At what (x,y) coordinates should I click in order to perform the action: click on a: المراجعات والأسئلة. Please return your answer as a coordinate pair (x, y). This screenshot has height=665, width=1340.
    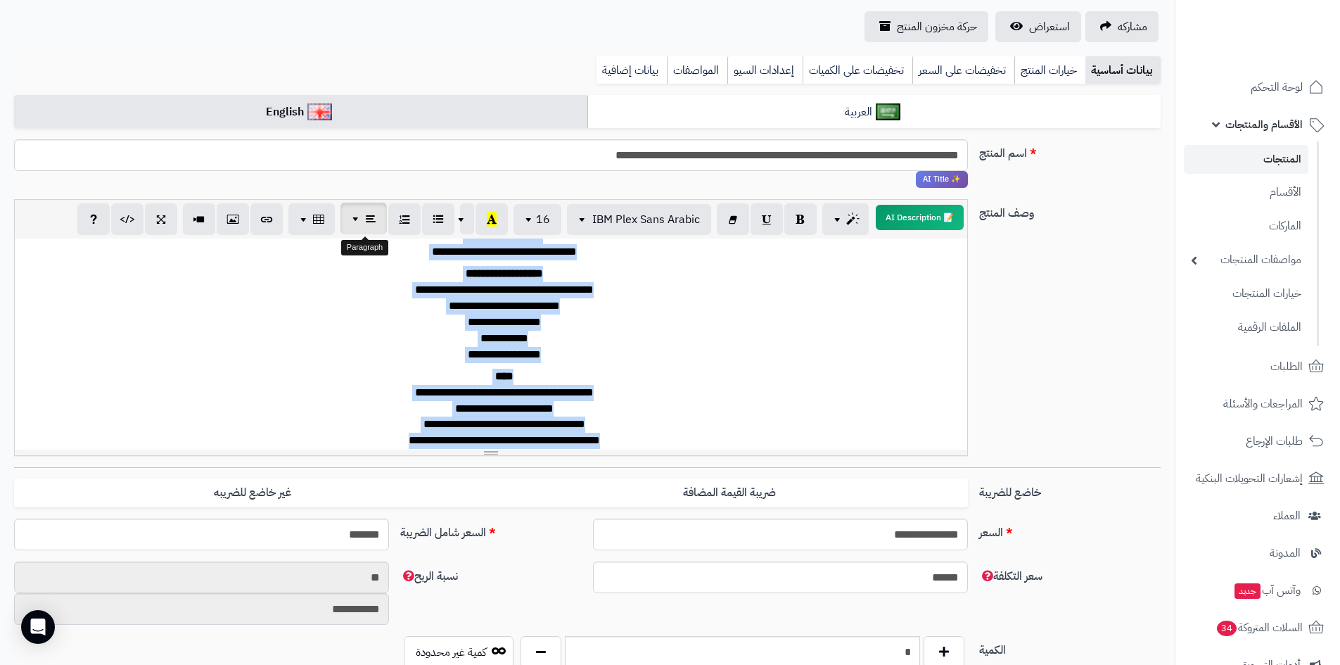
    Looking at the image, I should click on (1258, 404).